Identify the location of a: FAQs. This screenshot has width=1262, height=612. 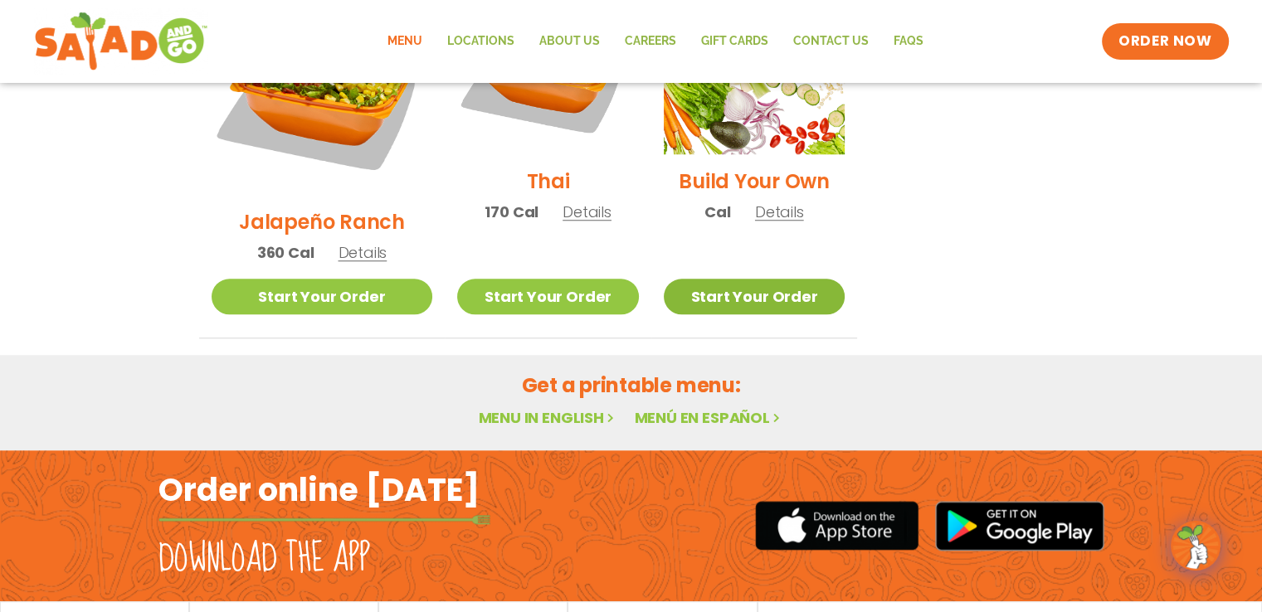
(909, 41).